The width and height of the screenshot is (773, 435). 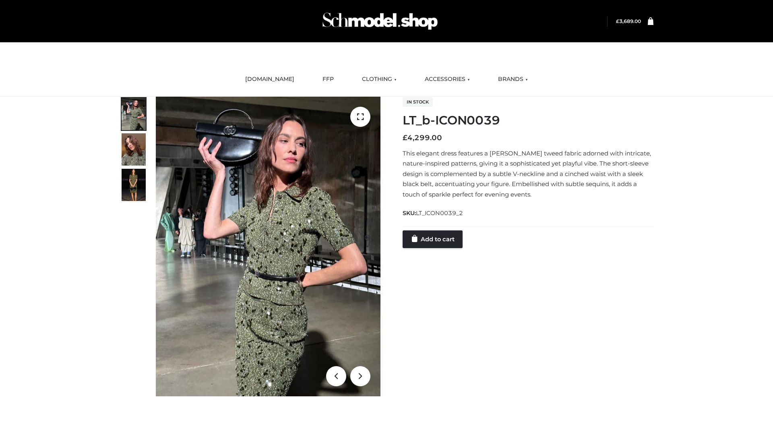 What do you see at coordinates (134, 185) in the screenshot?
I see `img: Screenshot-2024-10-29-at-7.00.09%E2%80%AFPM.jpg` at bounding box center [134, 185].